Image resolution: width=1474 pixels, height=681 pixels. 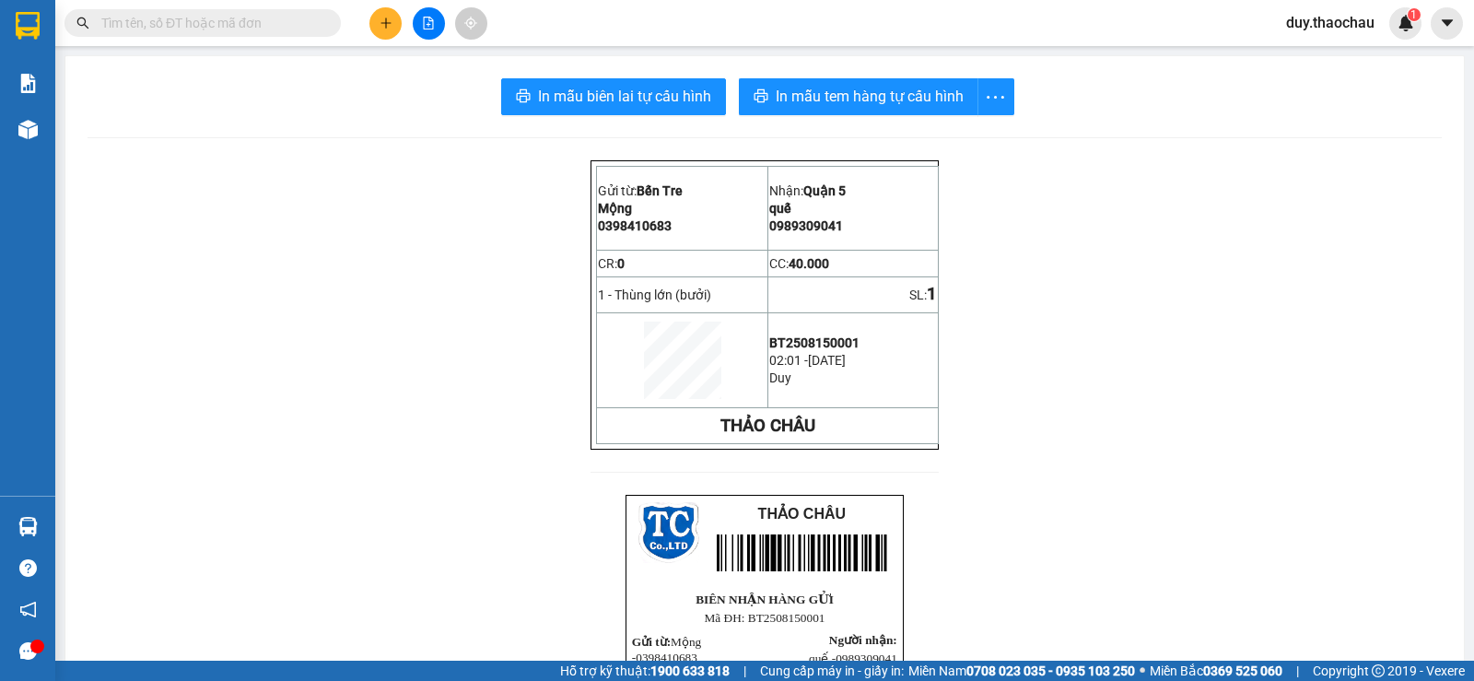 I want to click on span: copyright, so click(x=1378, y=671).